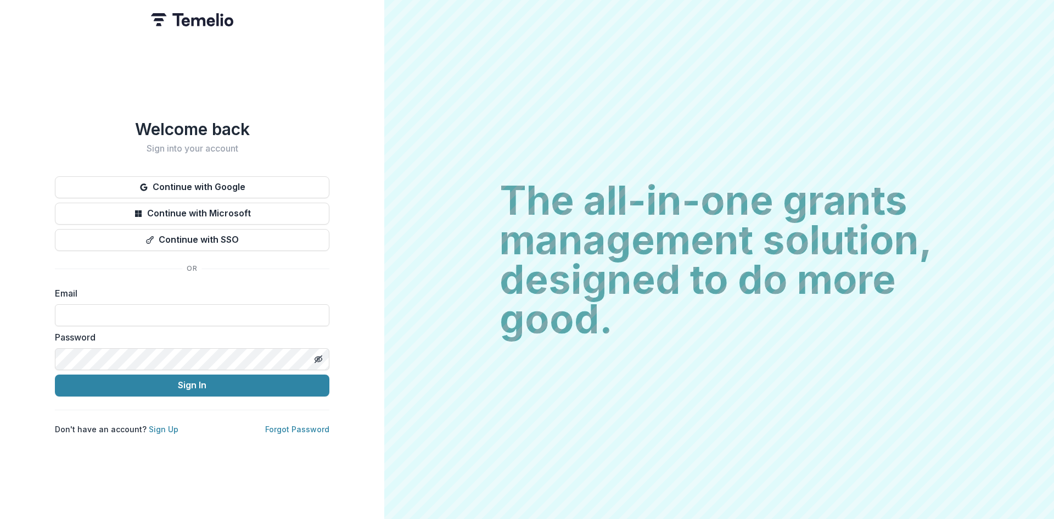 This screenshot has width=1054, height=519. I want to click on label: Password, so click(189, 337).